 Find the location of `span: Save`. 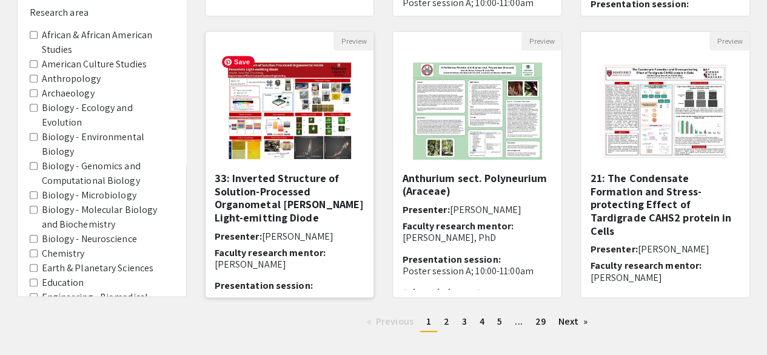

span: Save is located at coordinates (238, 62).